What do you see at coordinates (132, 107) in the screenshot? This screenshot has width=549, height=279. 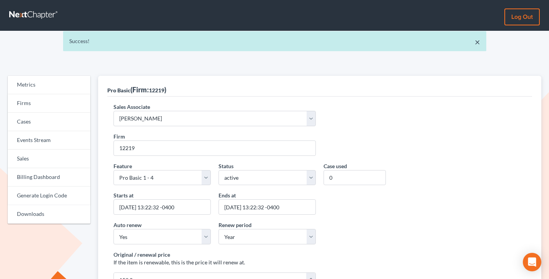 I see `label: Sales Associate` at bounding box center [132, 107].